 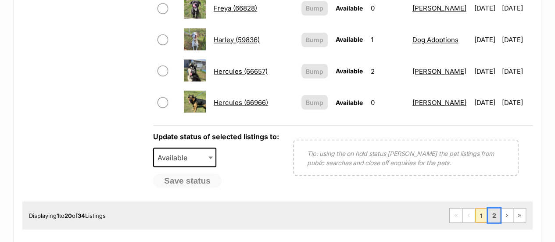 What do you see at coordinates (187, 180) in the screenshot?
I see `button: Save status` at bounding box center [187, 180].